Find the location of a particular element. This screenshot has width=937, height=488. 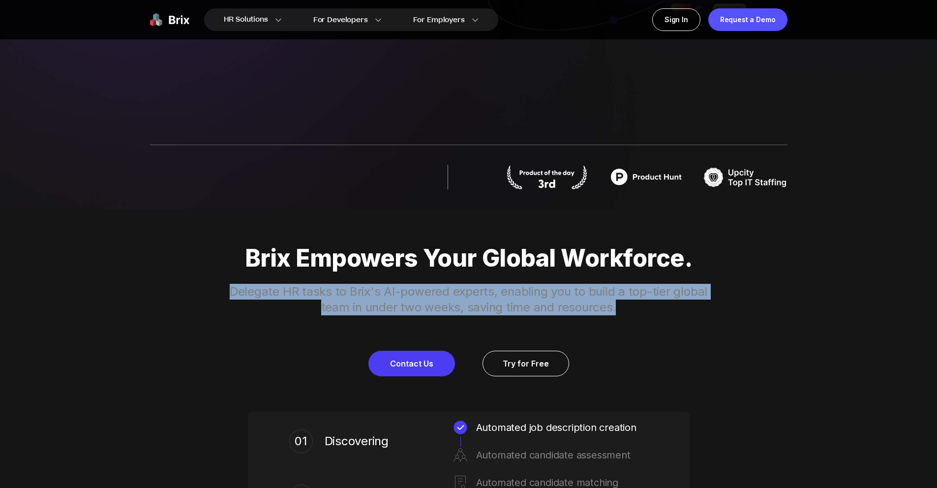

span: For Developers is located at coordinates (340, 20).